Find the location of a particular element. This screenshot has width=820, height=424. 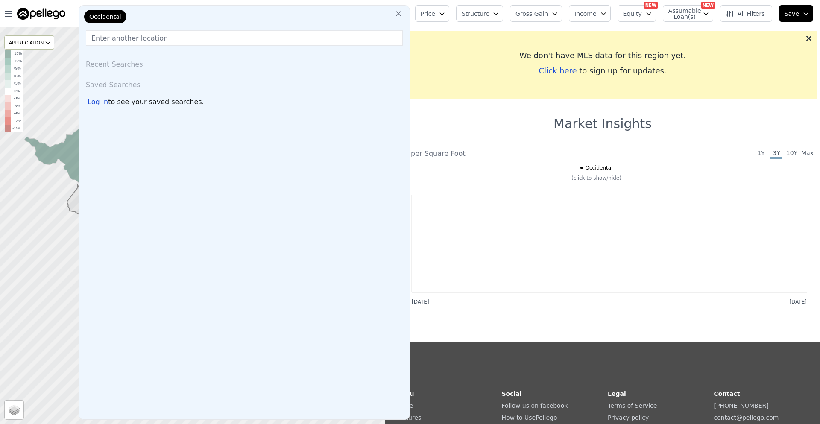

button: Assumable Loan(s) is located at coordinates (688, 13).